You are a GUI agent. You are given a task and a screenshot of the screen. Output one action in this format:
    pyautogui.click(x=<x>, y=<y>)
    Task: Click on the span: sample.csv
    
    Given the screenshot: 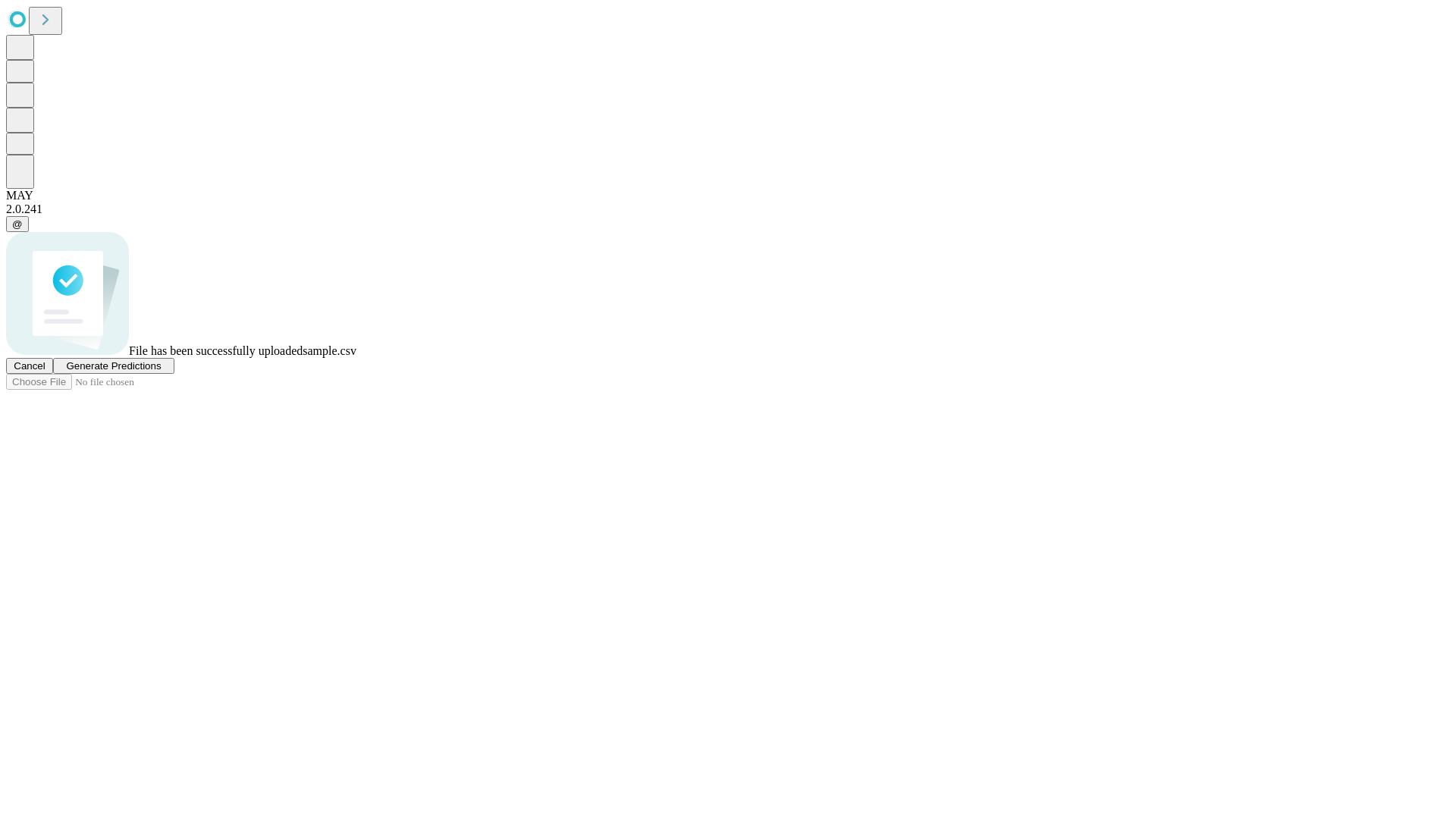 What is the action you would take?
    pyautogui.click(x=330, y=351)
    